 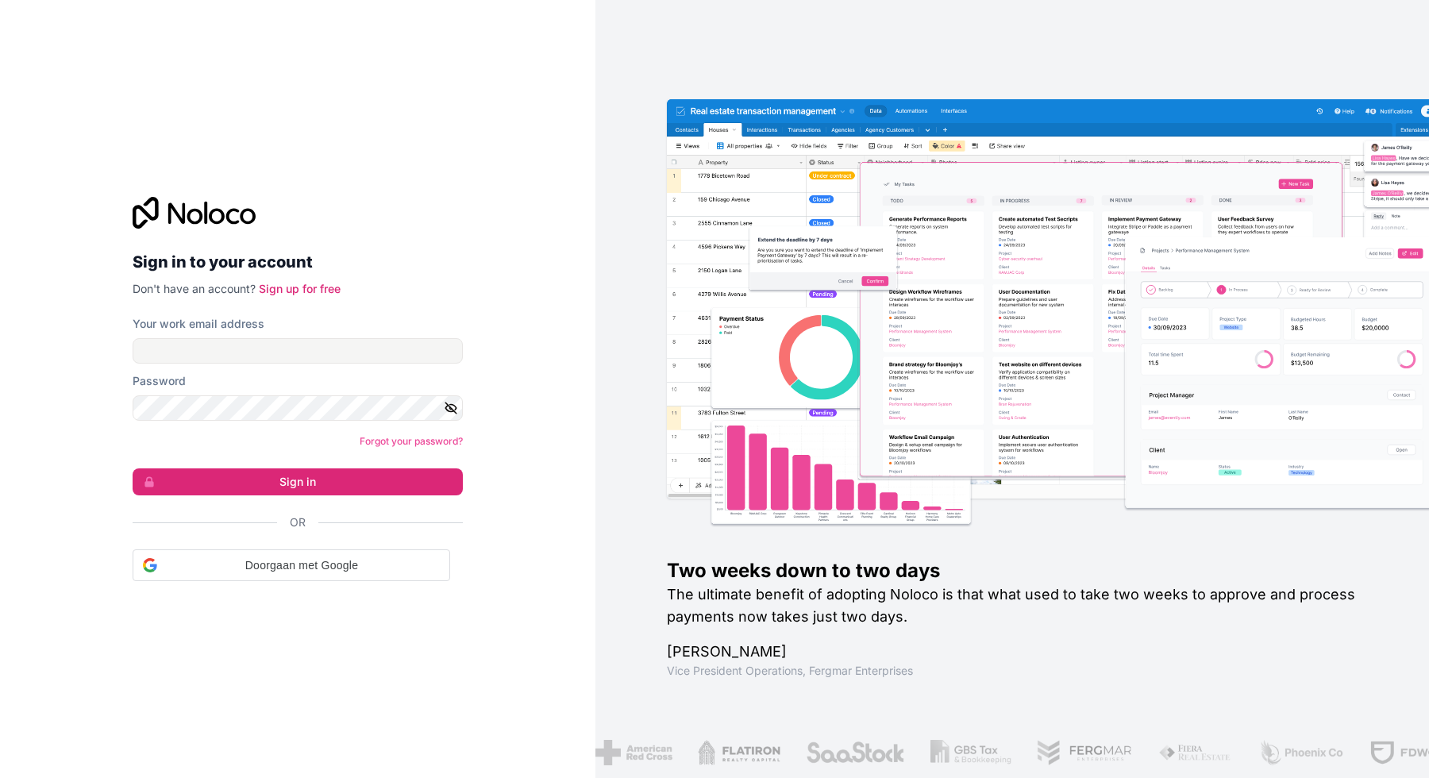 What do you see at coordinates (159, 381) in the screenshot?
I see `label: Password` at bounding box center [159, 381].